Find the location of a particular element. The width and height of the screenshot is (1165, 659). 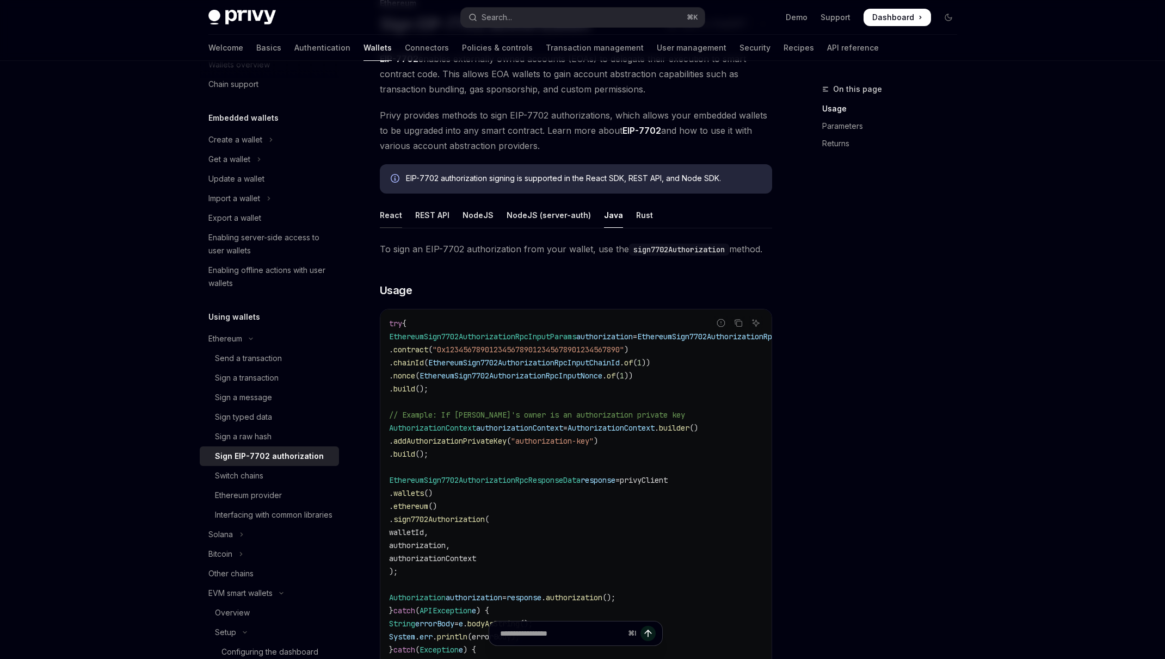

button: Open search is located at coordinates (583, 17).